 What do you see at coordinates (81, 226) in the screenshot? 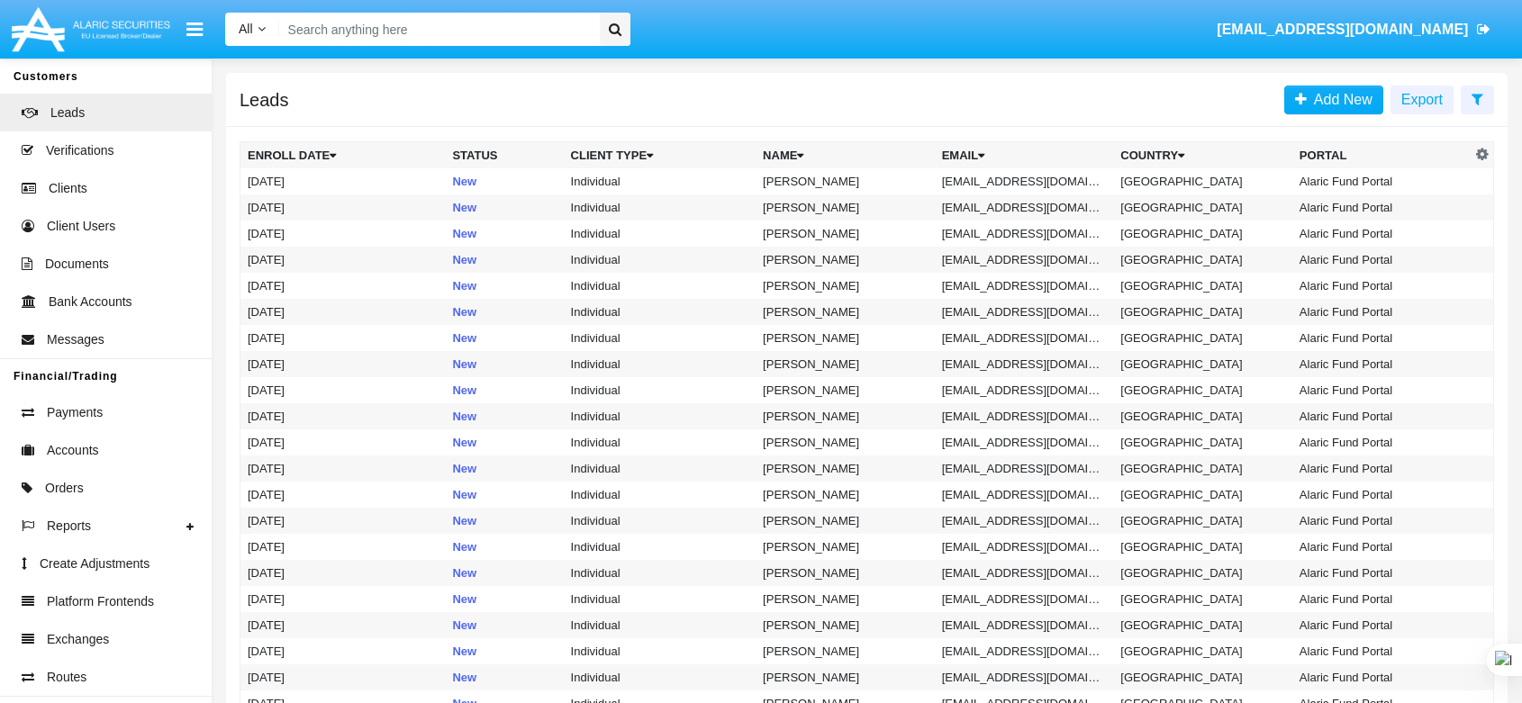
I see `span: Client Users` at bounding box center [81, 226].